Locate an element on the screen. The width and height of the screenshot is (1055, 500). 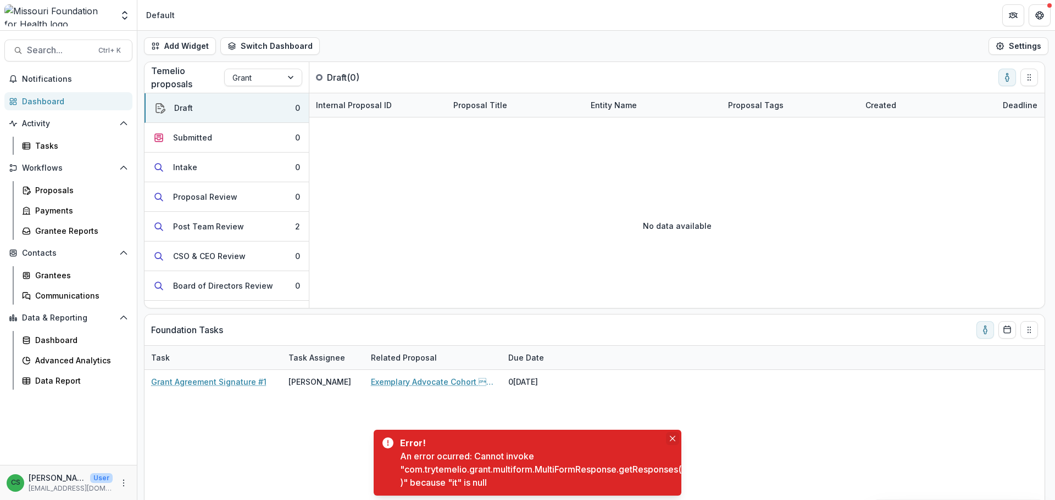
span: Activity is located at coordinates (68, 124).